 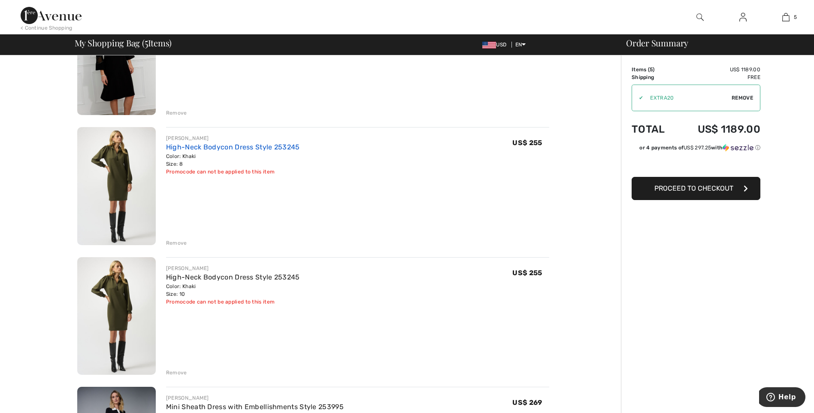 What do you see at coordinates (696, 149) in the screenshot?
I see `div: or 4 payments ofUS$ 297.25withSezzle Click to learn more about Sezzle` at bounding box center [696, 149].